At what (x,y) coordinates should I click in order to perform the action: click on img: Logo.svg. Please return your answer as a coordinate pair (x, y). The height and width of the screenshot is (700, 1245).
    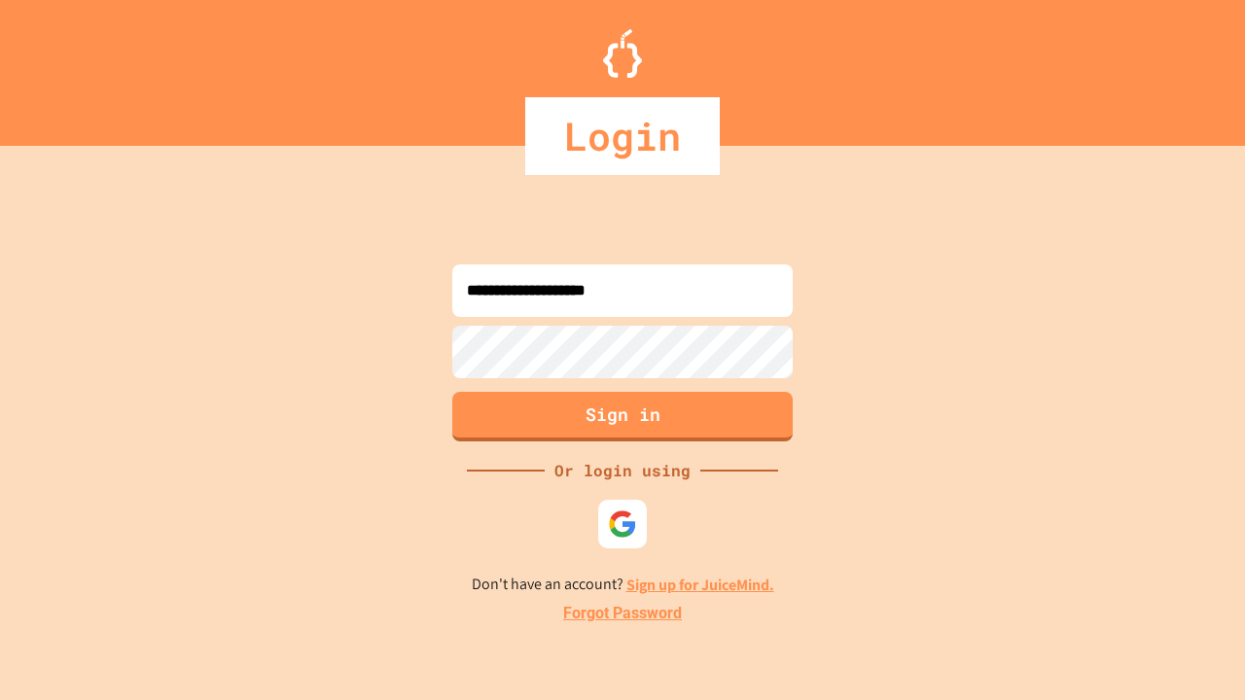
    Looking at the image, I should click on (623, 54).